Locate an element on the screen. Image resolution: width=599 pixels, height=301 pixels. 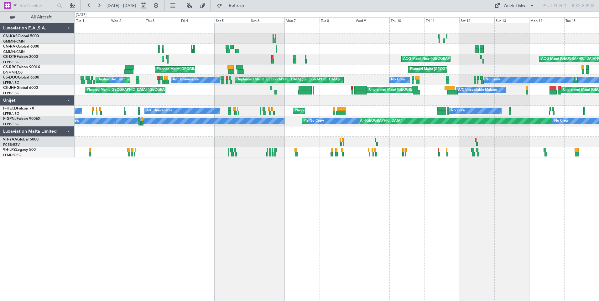
div: Thu 10 is located at coordinates (407, 20).